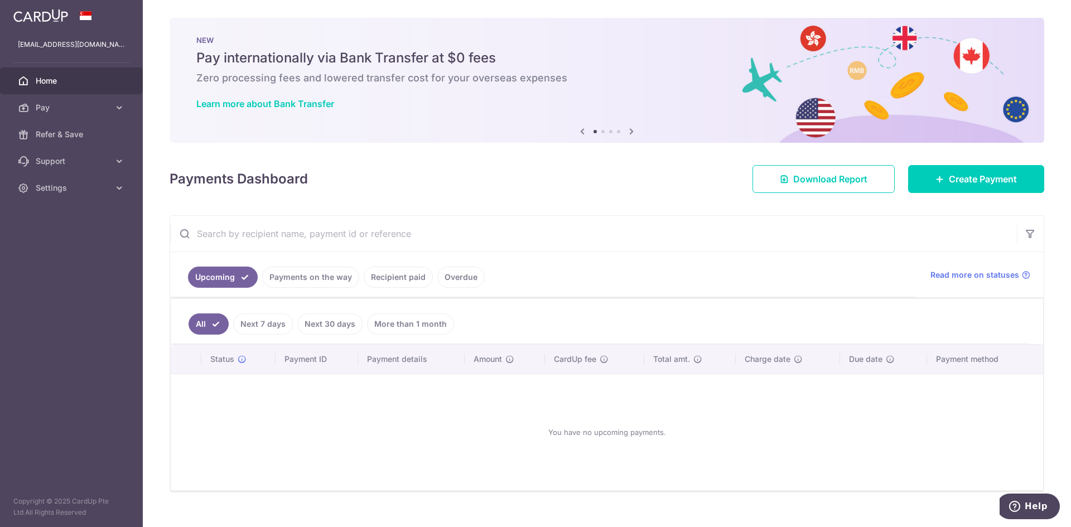 The height and width of the screenshot is (527, 1071). I want to click on h6: Zero processing fees and lowered transfer cost for your overseas expenses, so click(607, 78).